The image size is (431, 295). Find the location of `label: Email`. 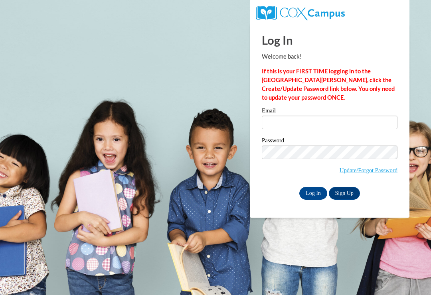

label: Email is located at coordinates (330, 112).